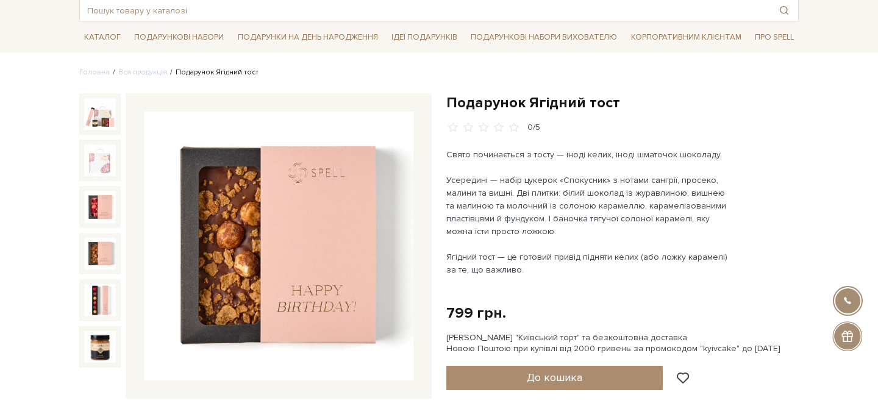 This screenshot has width=878, height=403. What do you see at coordinates (179, 37) in the screenshot?
I see `a: Подарункові набори` at bounding box center [179, 37].